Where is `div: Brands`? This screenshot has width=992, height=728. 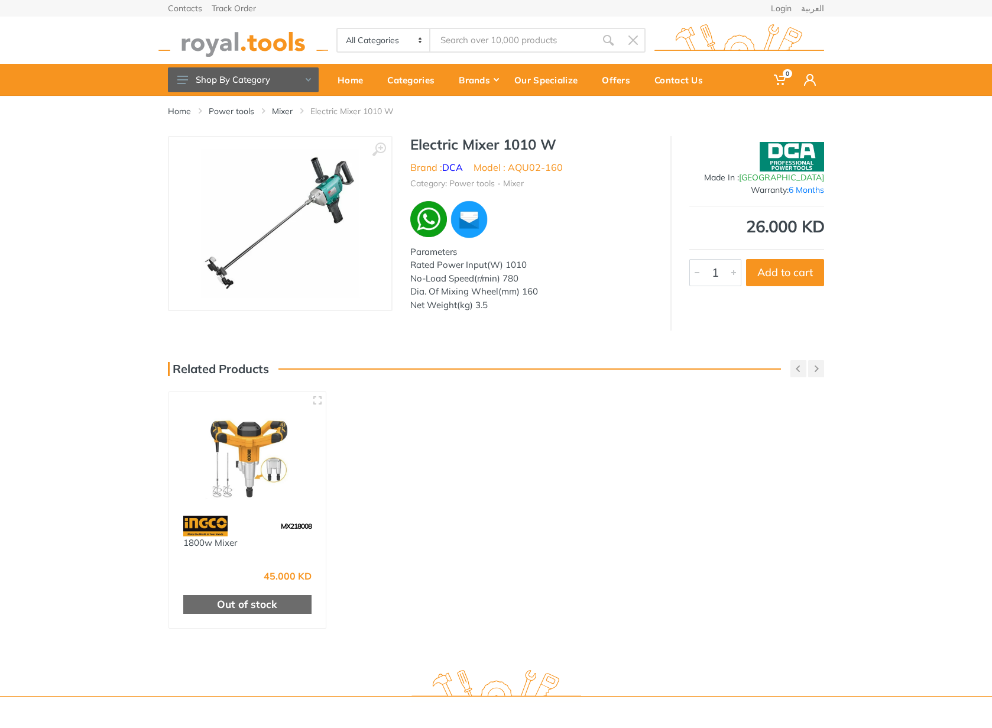
div: Brands is located at coordinates (478, 80).